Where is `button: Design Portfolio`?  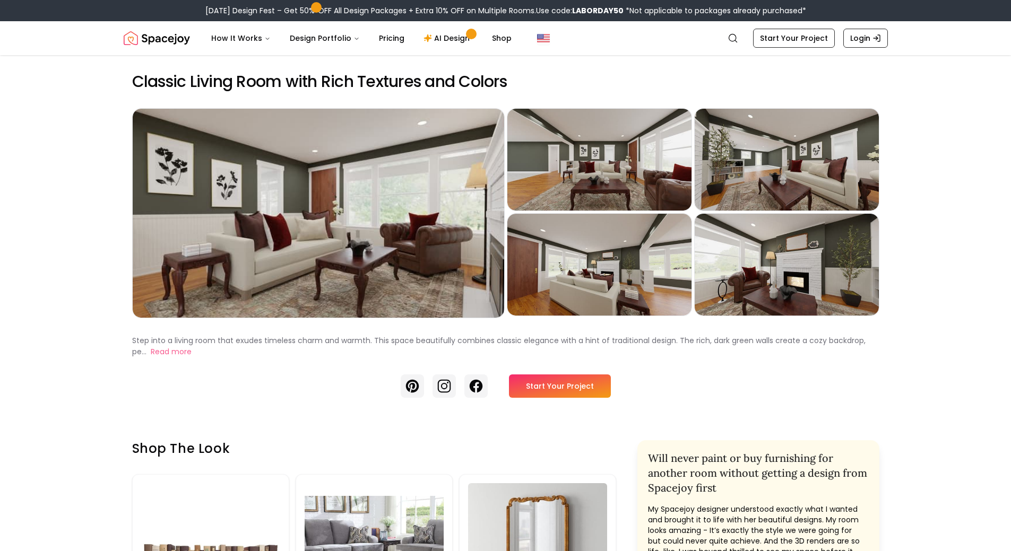
button: Design Portfolio is located at coordinates (325, 38).